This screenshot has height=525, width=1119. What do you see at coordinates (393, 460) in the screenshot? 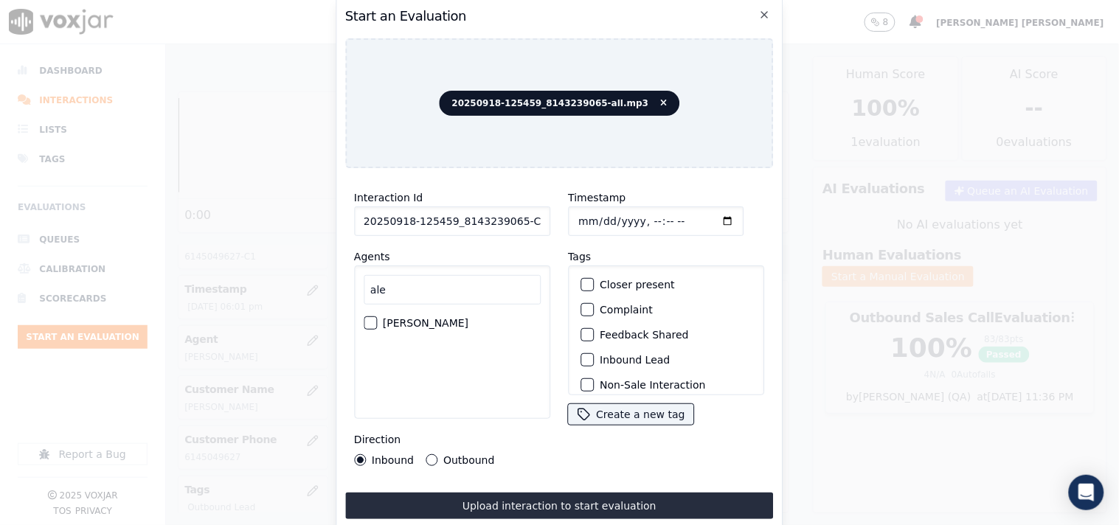
I see `label: Inbound` at bounding box center [393, 460].